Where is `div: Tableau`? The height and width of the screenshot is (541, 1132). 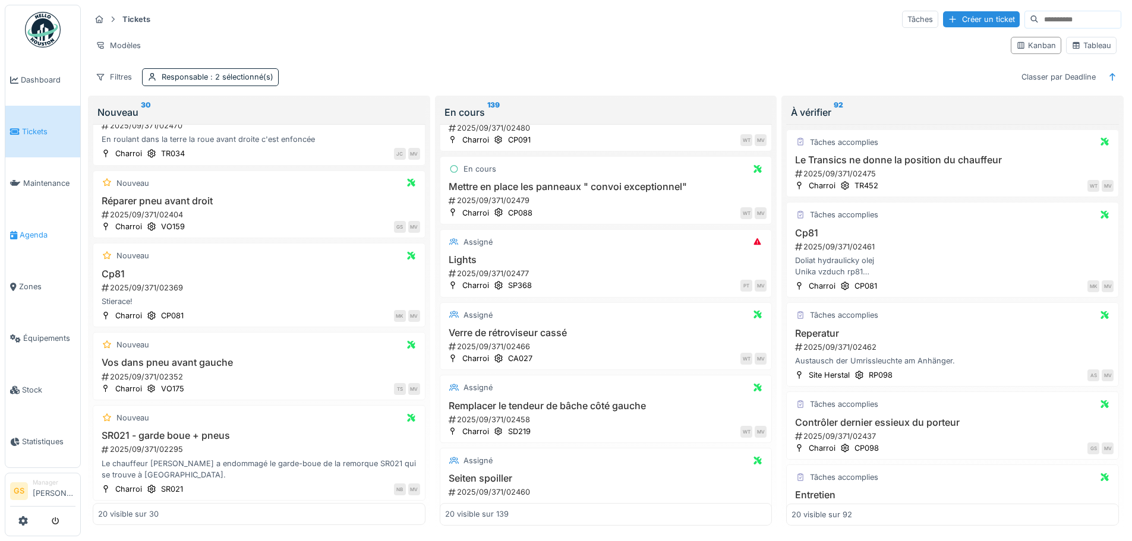
div: Tableau is located at coordinates (1091, 45).